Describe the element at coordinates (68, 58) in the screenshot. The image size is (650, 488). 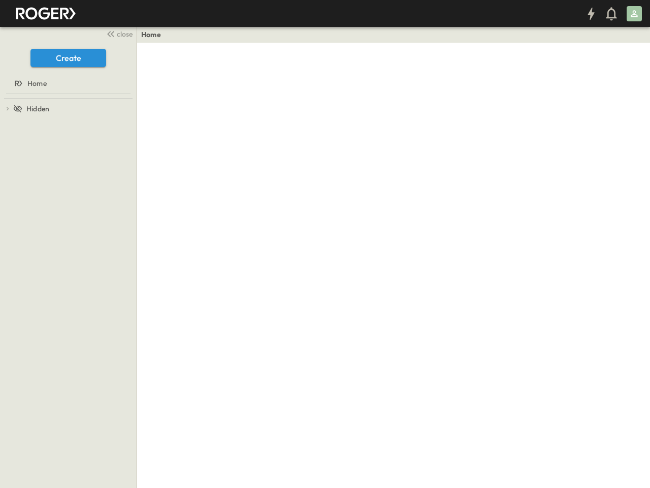
I see `button: Create` at that location.